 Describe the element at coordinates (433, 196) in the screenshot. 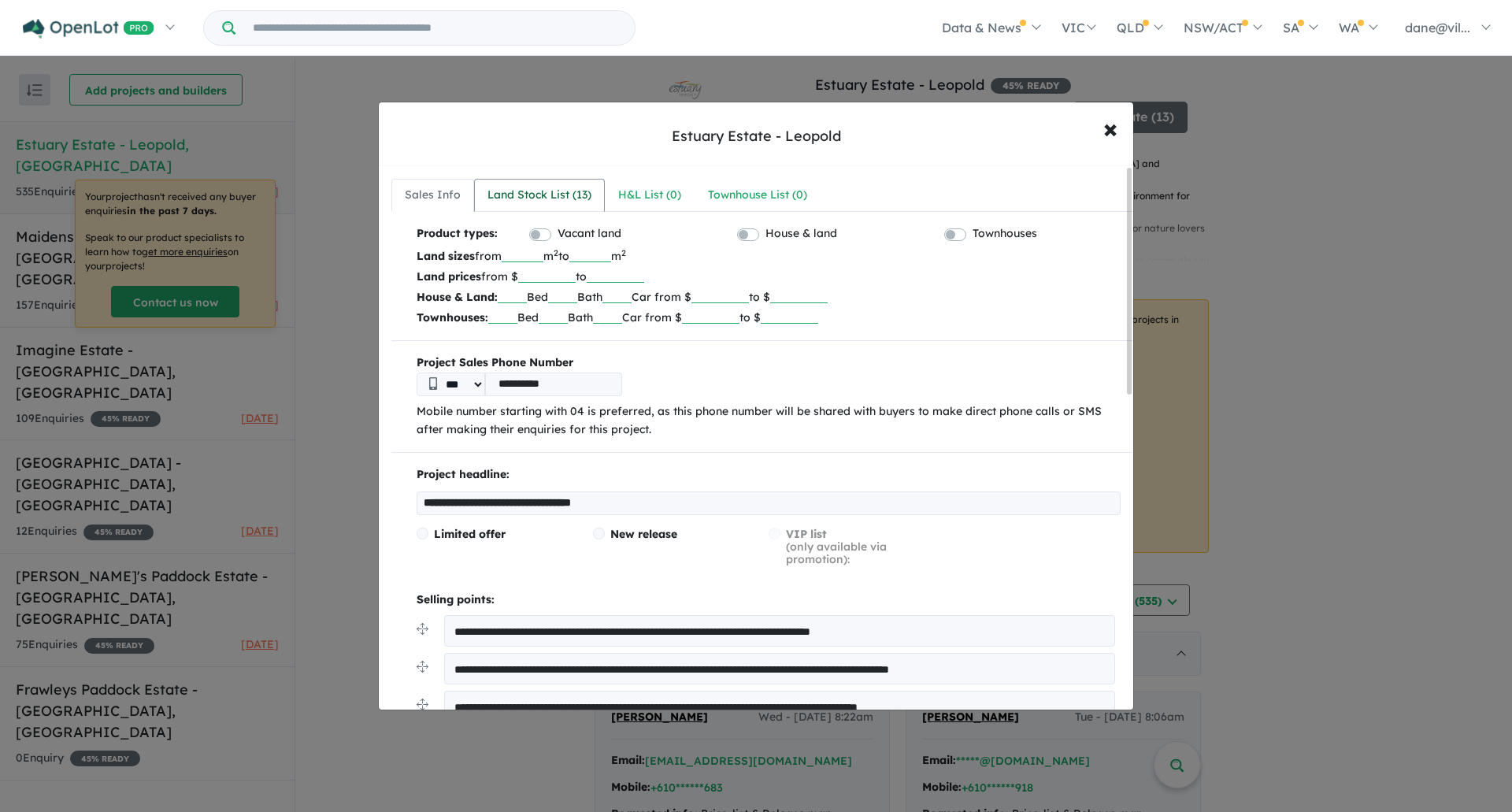

I see `div: Sales Info` at that location.